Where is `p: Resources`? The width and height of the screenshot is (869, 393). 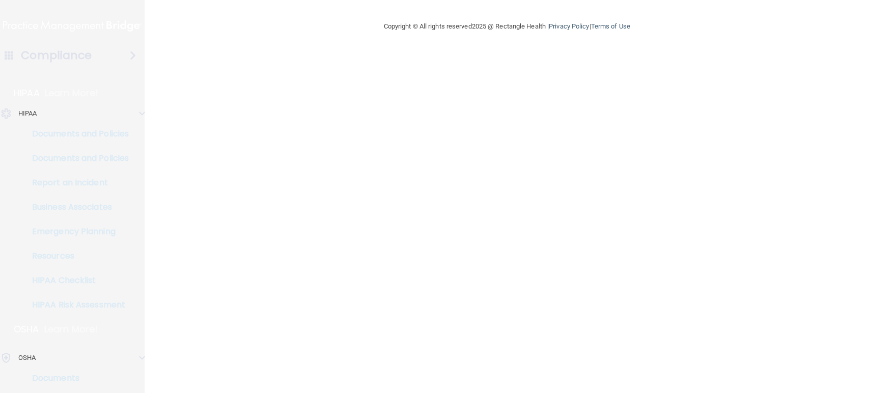 p: Resources is located at coordinates (76, 256).